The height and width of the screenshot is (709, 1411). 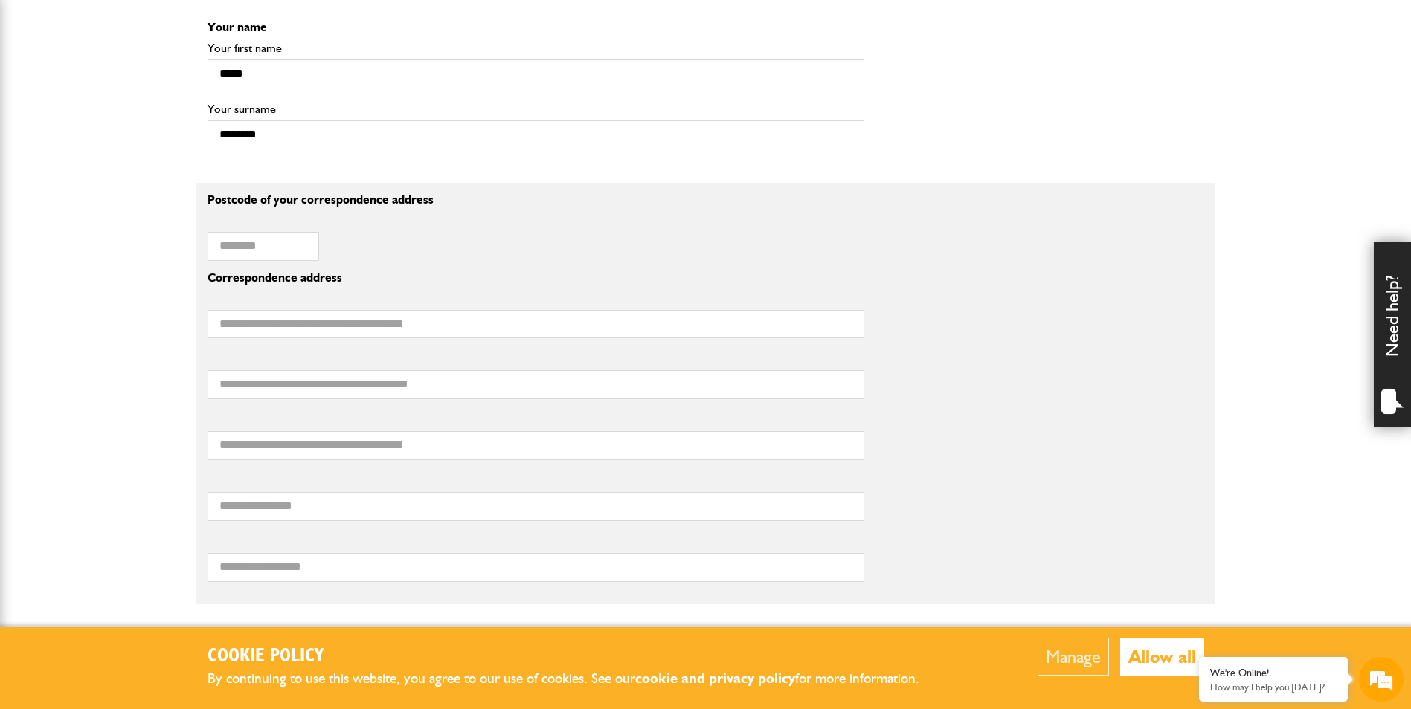 I want to click on label: Your surname, so click(x=535, y=109).